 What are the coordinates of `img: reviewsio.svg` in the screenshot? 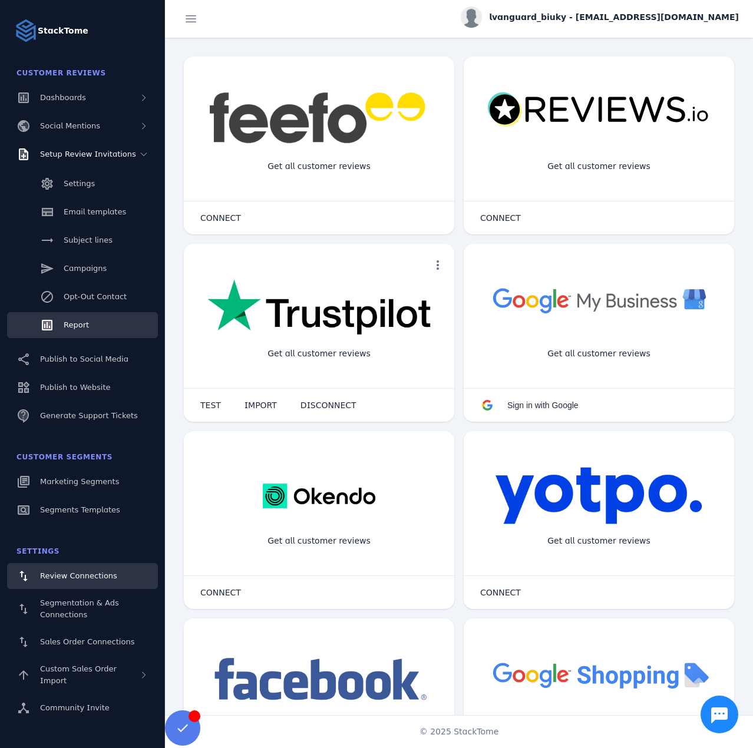 It's located at (599, 110).